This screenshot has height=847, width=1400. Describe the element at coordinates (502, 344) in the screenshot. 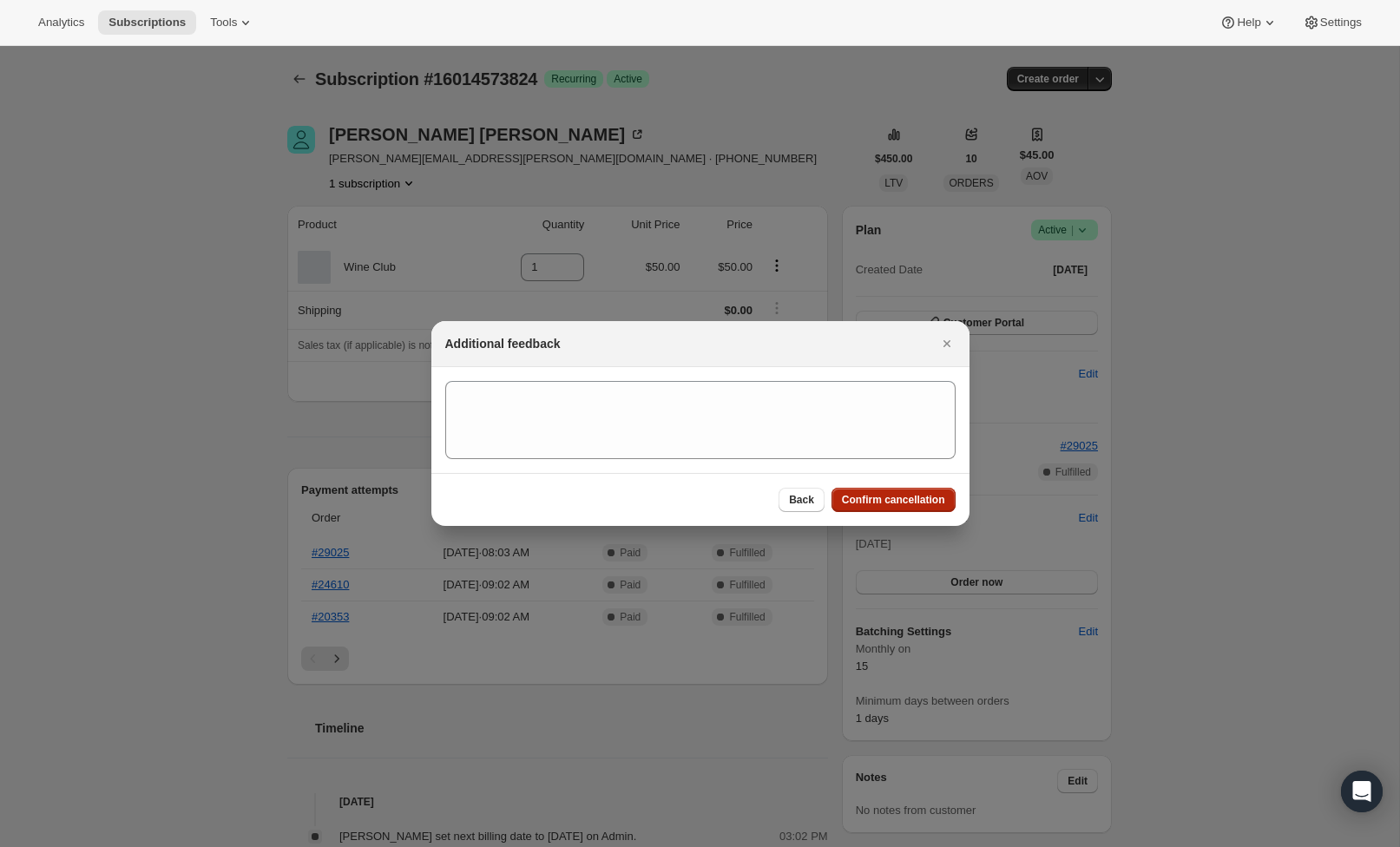

I see `h2: Additional feedback` at that location.